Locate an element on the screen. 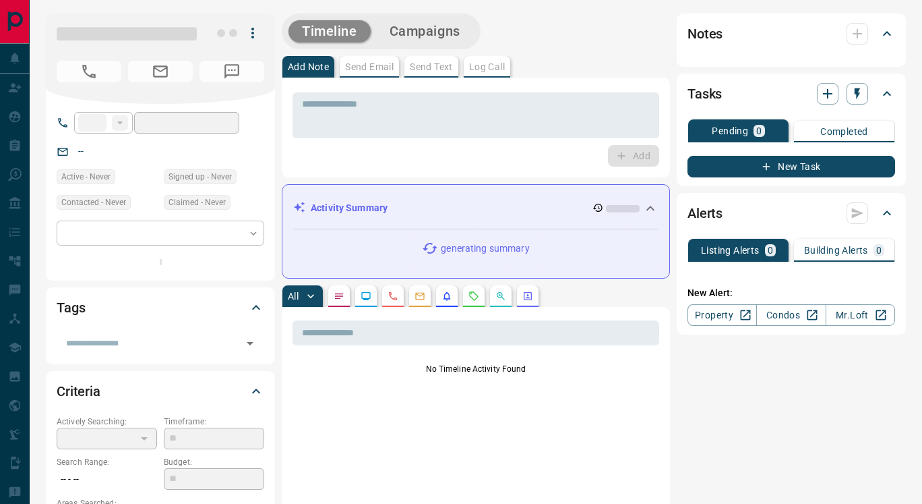 This screenshot has width=922, height=504. h2: Alerts is located at coordinates (705, 213).